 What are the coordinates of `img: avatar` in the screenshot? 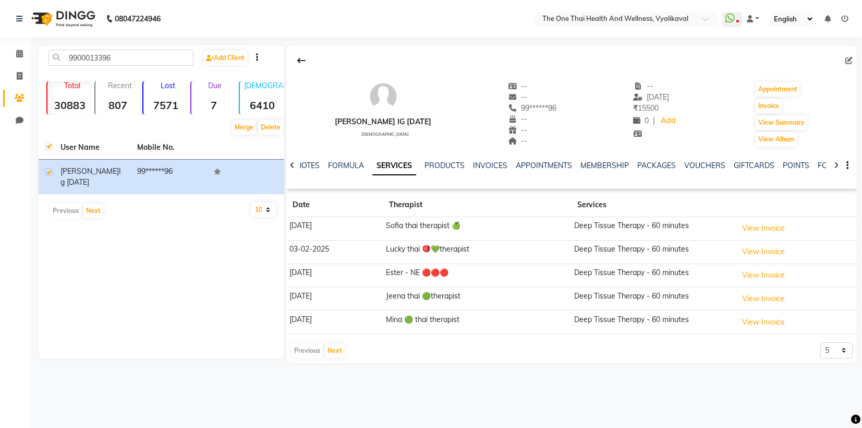 It's located at (383, 96).